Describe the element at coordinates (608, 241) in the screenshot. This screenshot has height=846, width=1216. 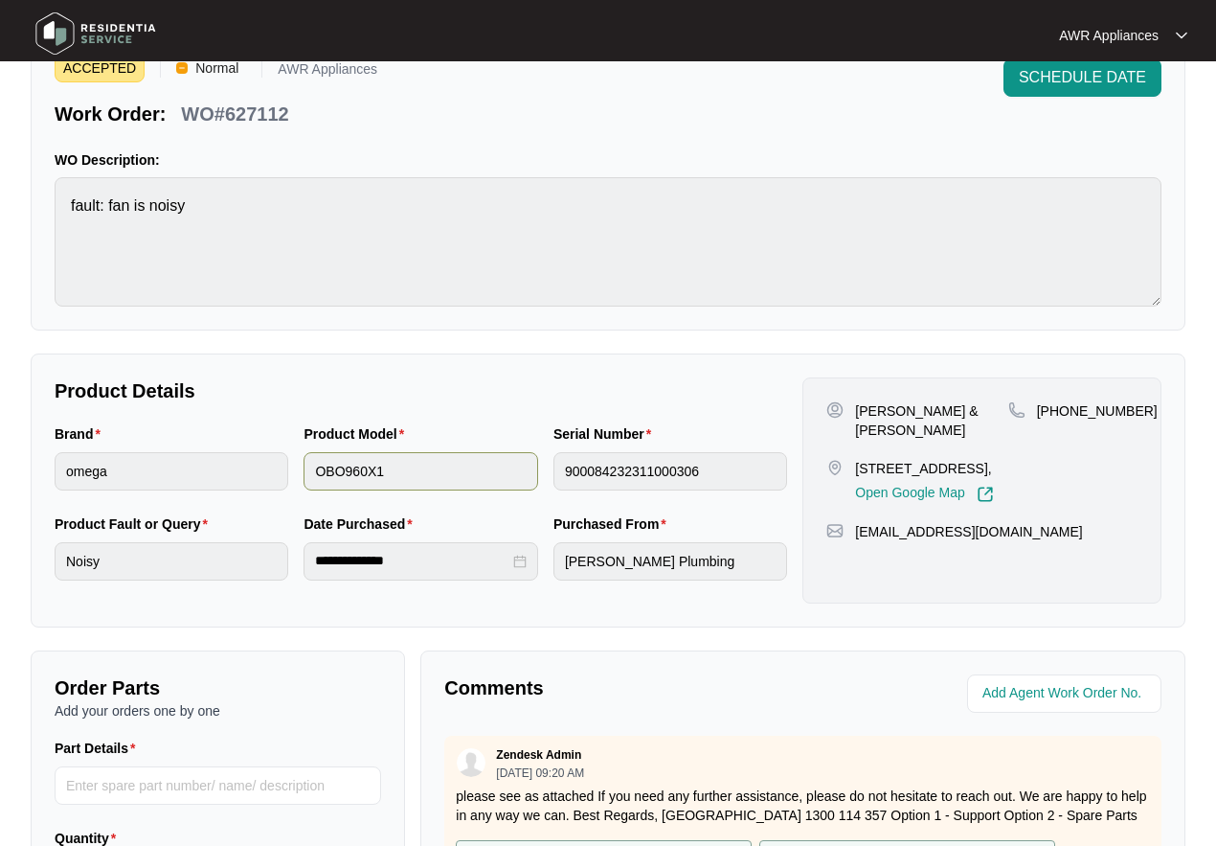
I see `textarea: fault: fan is noisy` at that location.